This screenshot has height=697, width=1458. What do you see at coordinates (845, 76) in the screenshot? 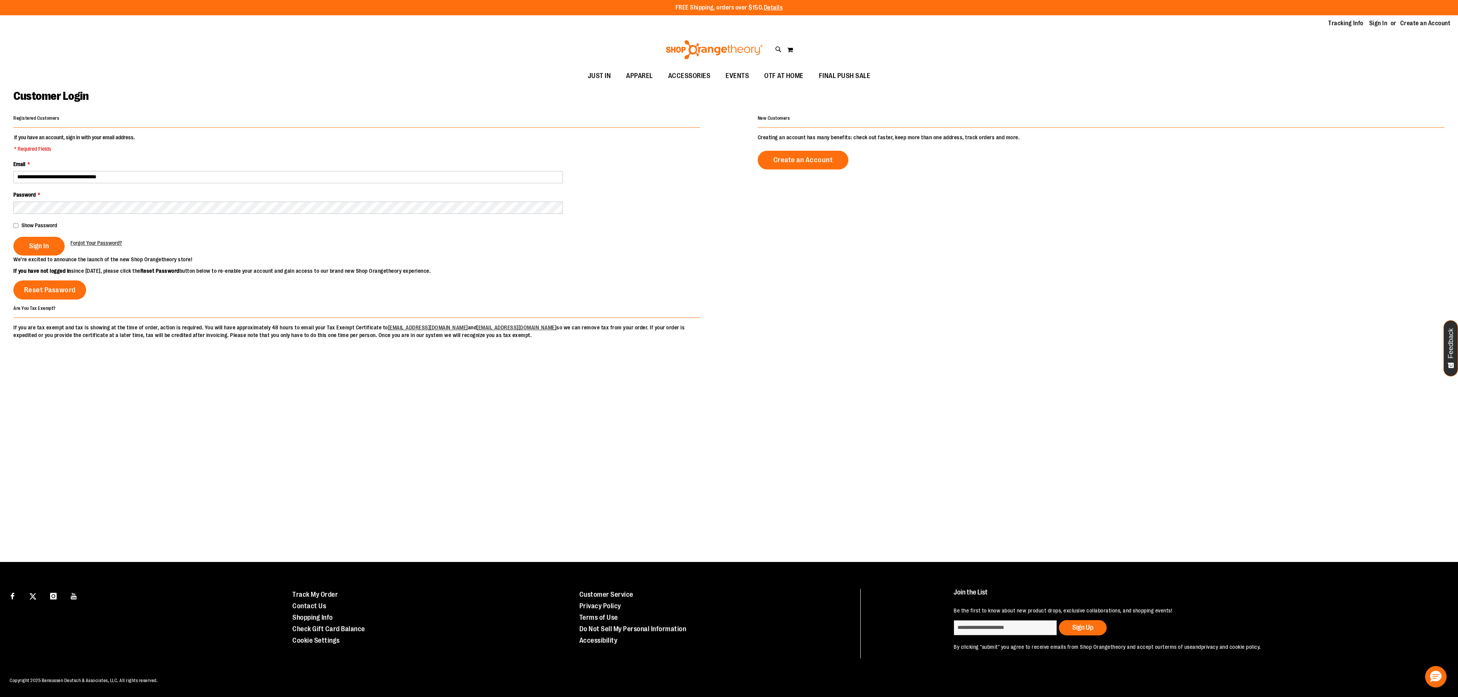
I see `a: FINAL PUSH SALE` at bounding box center [845, 76].